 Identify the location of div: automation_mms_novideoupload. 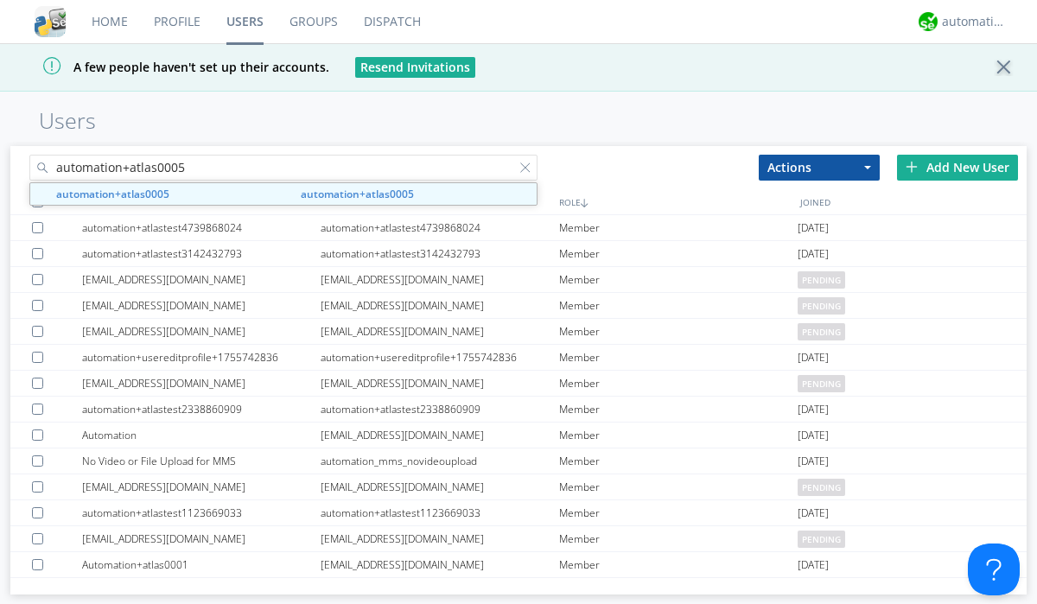
(440, 461).